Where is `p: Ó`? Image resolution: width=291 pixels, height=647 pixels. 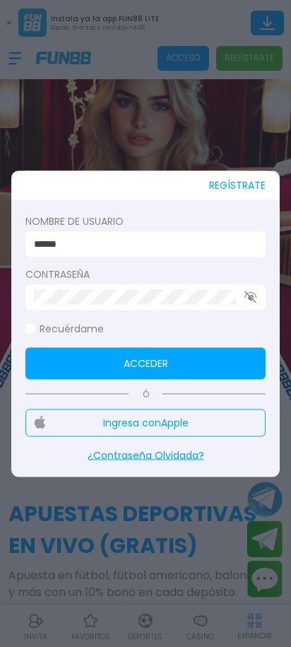
p: Ó is located at coordinates (146, 394).